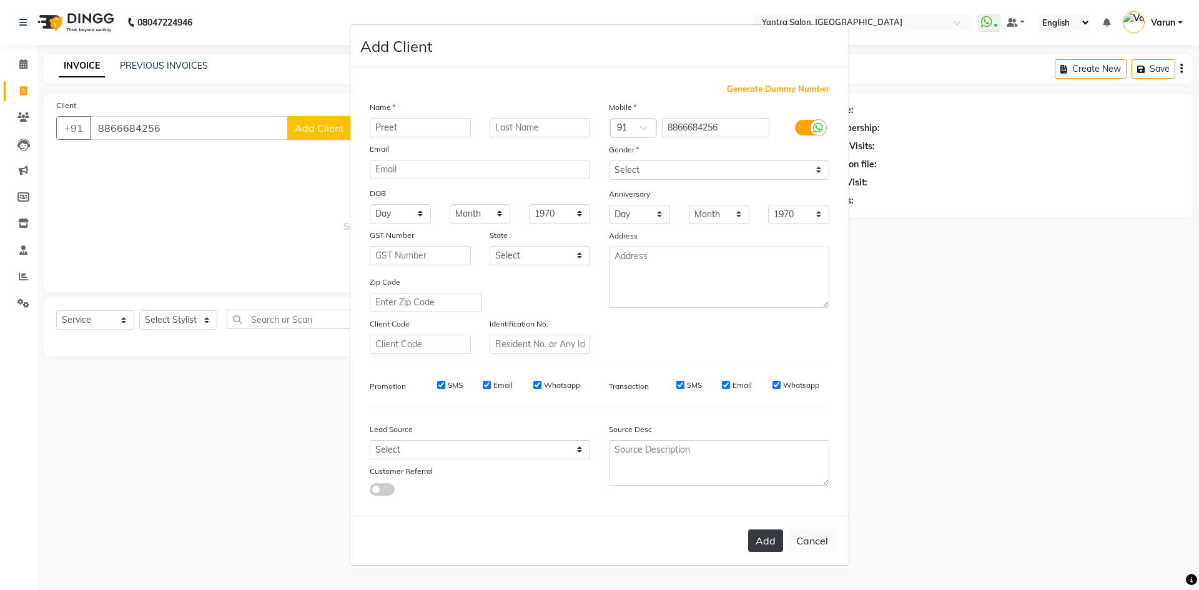 The width and height of the screenshot is (1199, 590). What do you see at coordinates (390, 324) in the screenshot?
I see `label: Client Code` at bounding box center [390, 324].